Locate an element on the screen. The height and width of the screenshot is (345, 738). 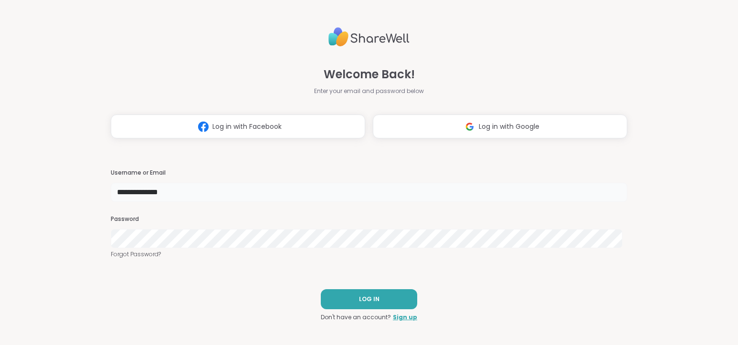
img: ShareWell Logo is located at coordinates (369, 37).